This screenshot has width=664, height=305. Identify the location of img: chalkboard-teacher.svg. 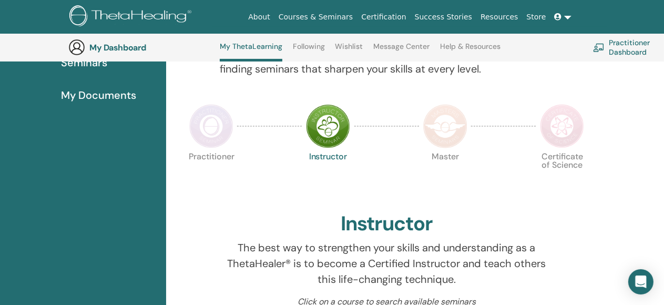
(599, 47).